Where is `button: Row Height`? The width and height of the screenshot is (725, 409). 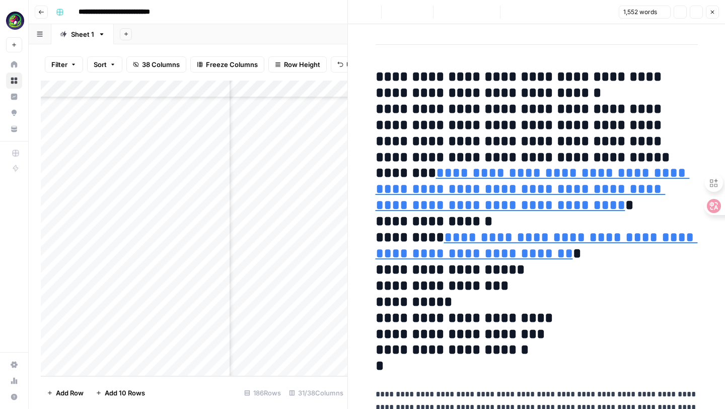 button: Row Height is located at coordinates (298, 64).